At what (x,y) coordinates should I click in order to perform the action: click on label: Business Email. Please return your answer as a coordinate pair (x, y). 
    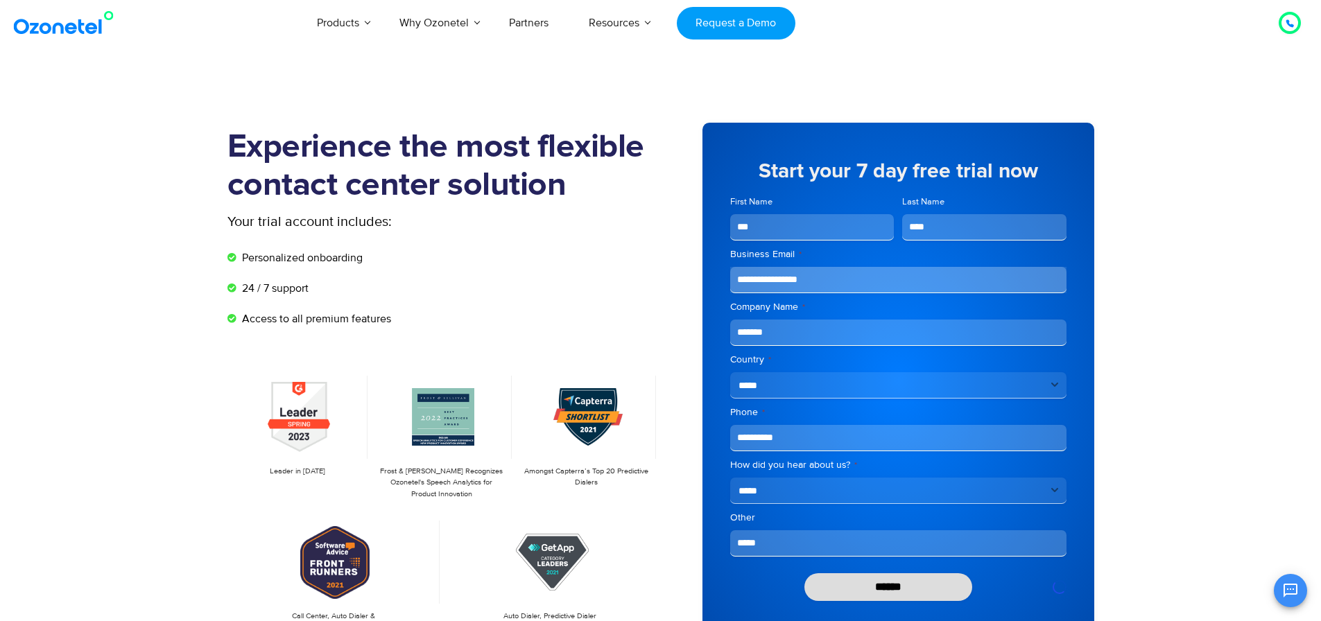
    Looking at the image, I should click on (898, 254).